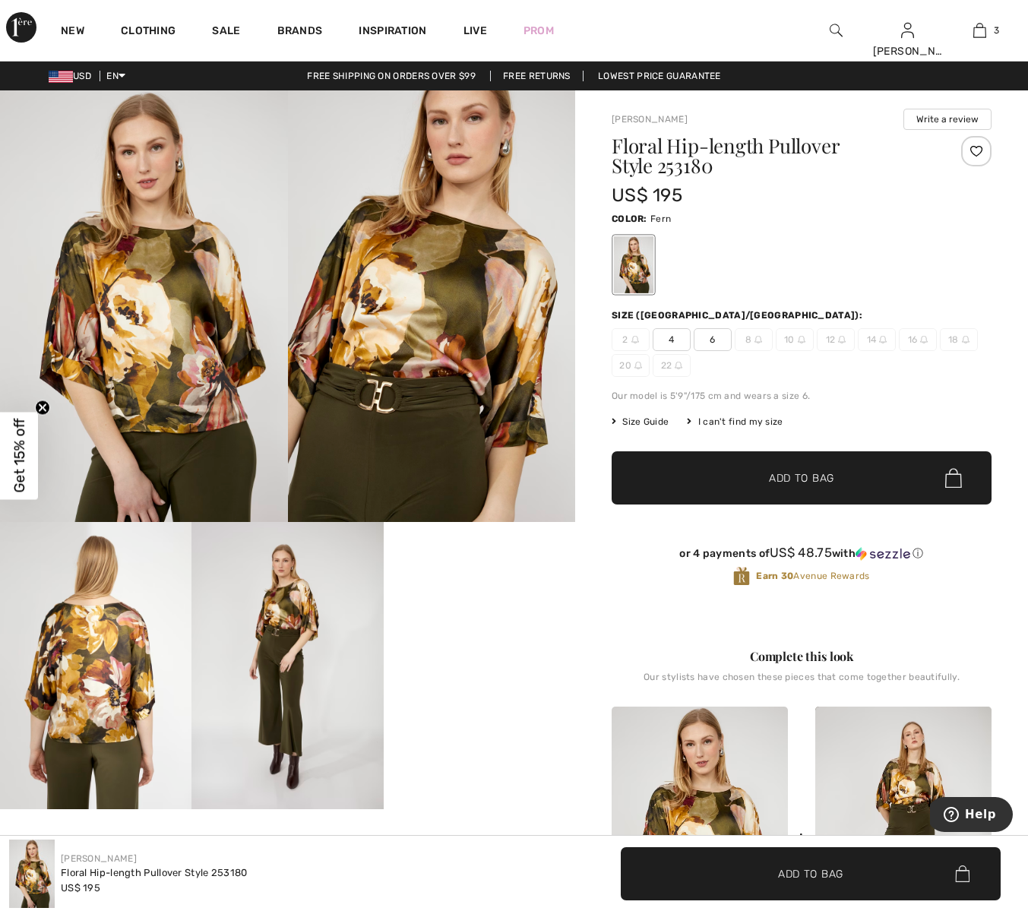 This screenshot has height=911, width=1028. Describe the element at coordinates (802, 556) in the screenshot. I see `div: or 4 payments ofUS$ 48.75withSezzle Click to learn more about Sezzle` at that location.